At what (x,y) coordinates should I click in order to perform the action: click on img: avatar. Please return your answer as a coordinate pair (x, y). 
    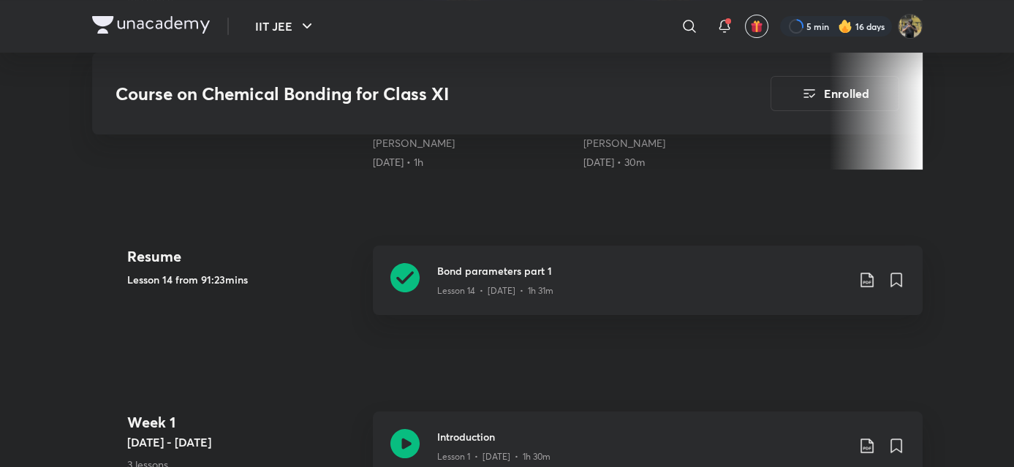
    Looking at the image, I should click on (756, 26).